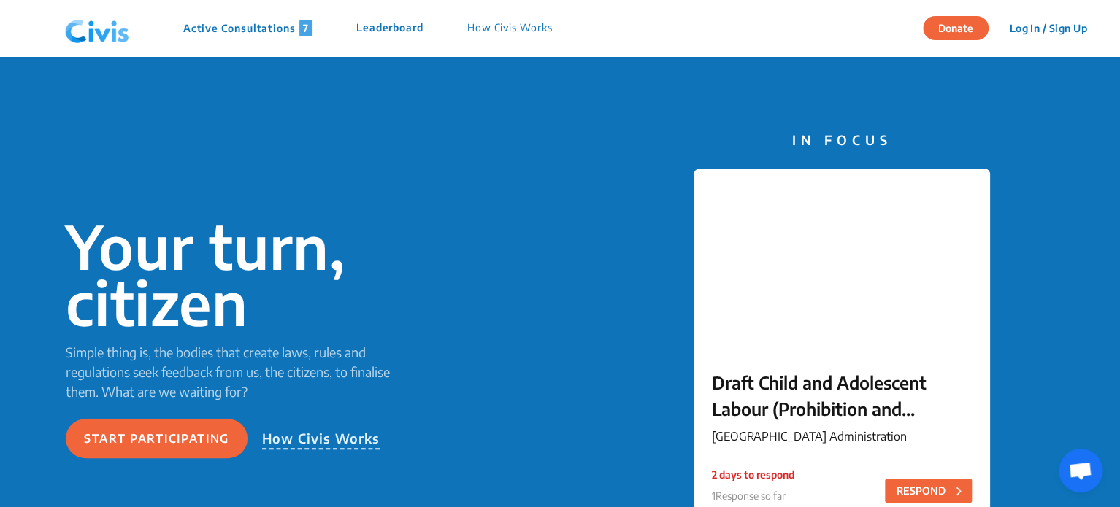 This screenshot has height=507, width=1120. I want to click on p: 1, so click(753, 496).